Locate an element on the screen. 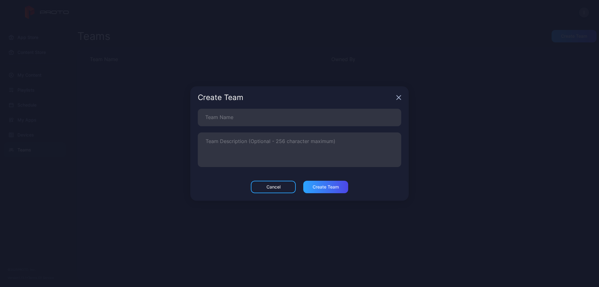  div: Cancel is located at coordinates (273, 187).